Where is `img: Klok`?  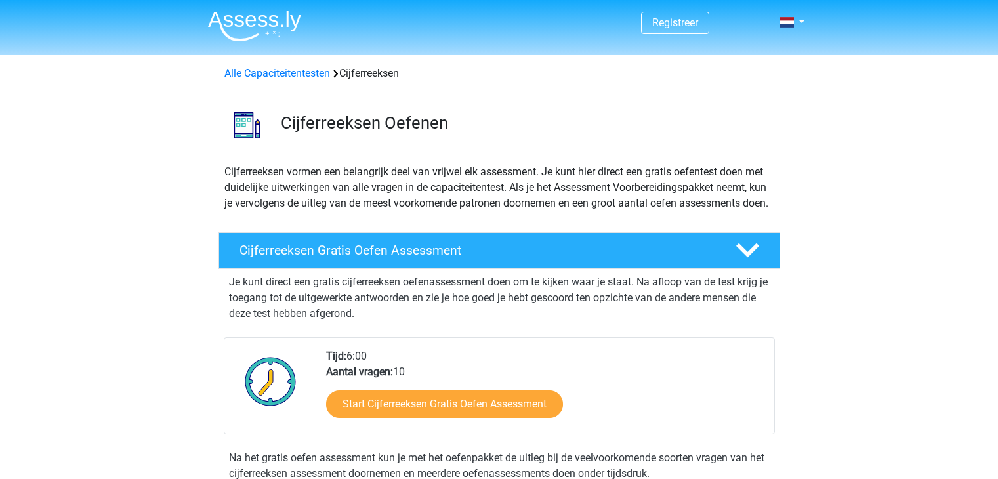
img: Klok is located at coordinates (270, 381).